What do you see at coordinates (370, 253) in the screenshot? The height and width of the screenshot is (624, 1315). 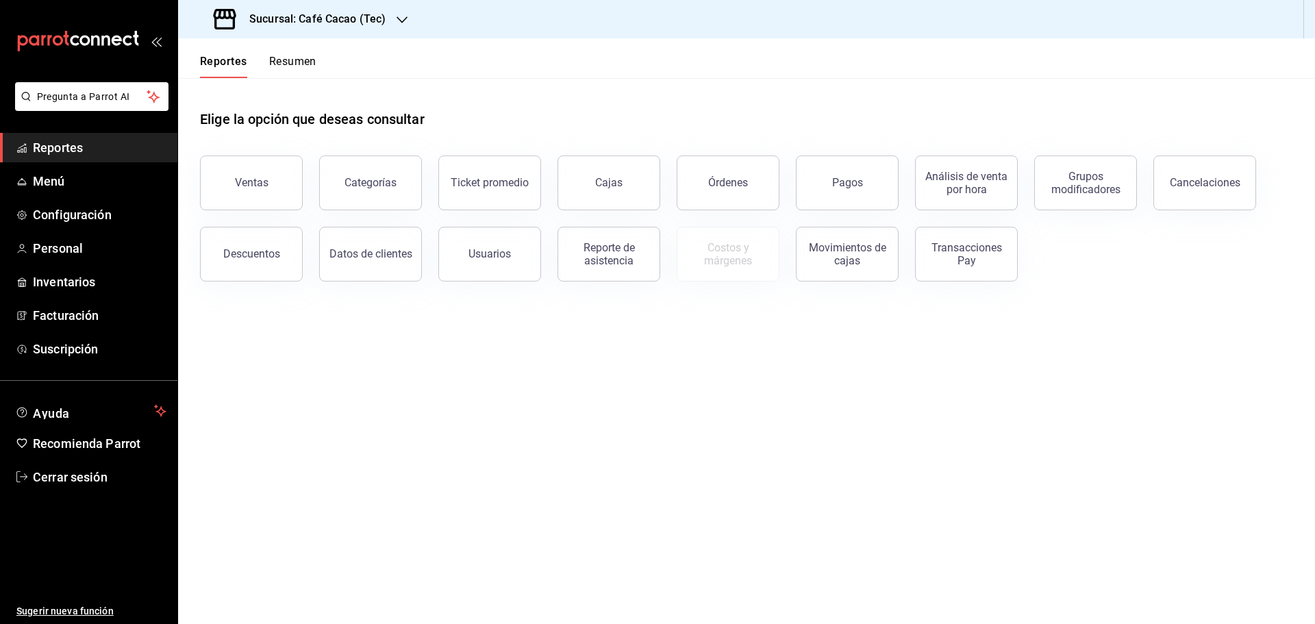 I see `div: Datos de clientes` at bounding box center [370, 253].